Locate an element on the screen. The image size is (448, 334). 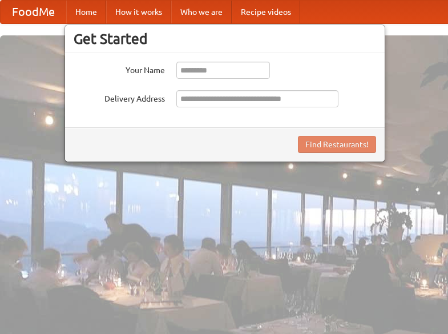
label: Your Name is located at coordinates (119, 69).